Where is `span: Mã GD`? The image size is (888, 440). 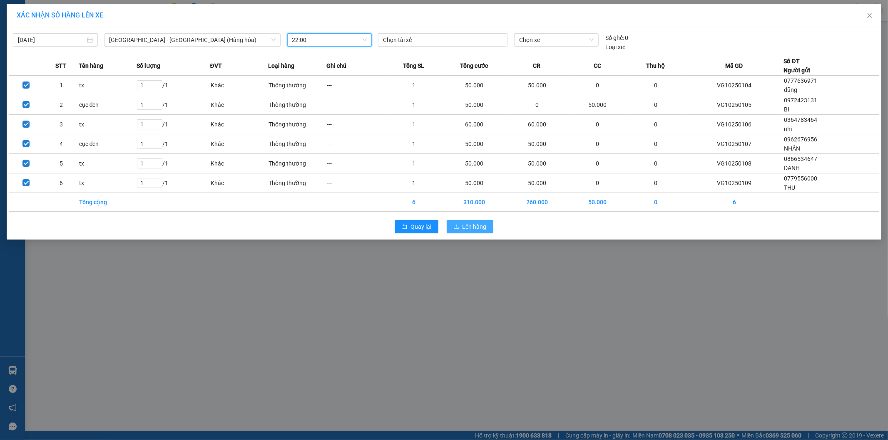 span: Mã GD is located at coordinates (734, 66).